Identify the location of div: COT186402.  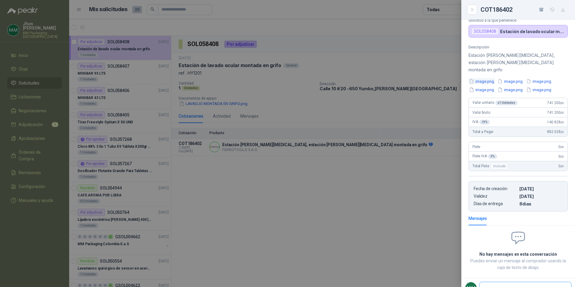
(525, 10).